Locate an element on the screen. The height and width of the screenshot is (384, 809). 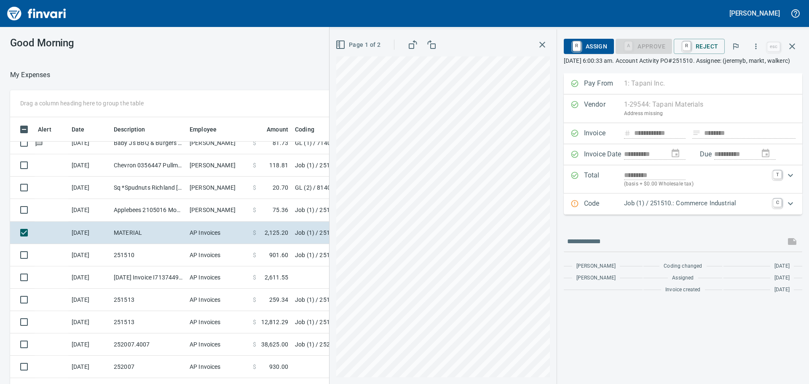
td: Applebees 2105016 Moscow ID is located at coordinates (148, 210).